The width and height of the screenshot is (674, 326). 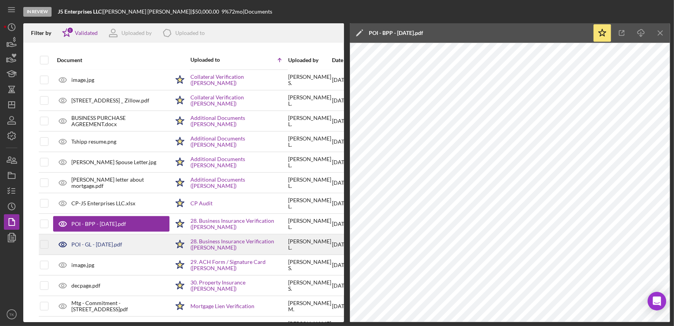 What do you see at coordinates (207, 12) in the screenshot?
I see `div: $50,000.00` at bounding box center [207, 12].